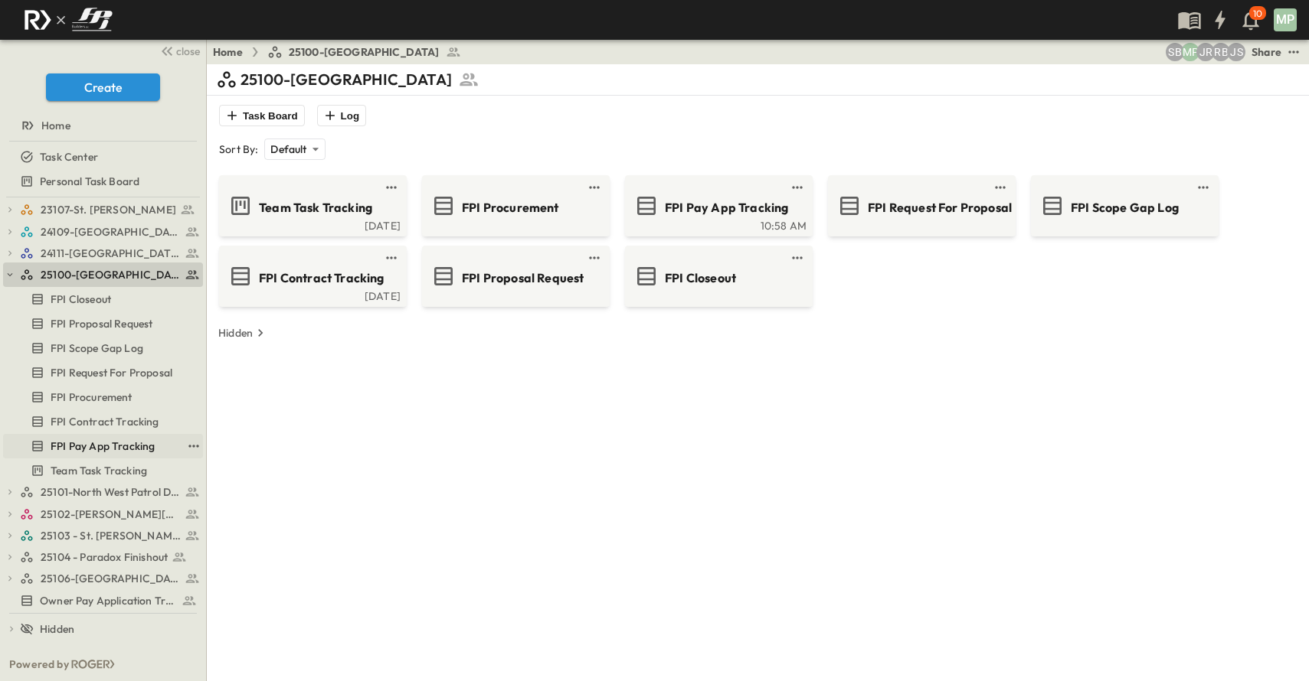  Describe the element at coordinates (104, 557) in the screenshot. I see `span: 25104 - Paradox Finishout` at that location.